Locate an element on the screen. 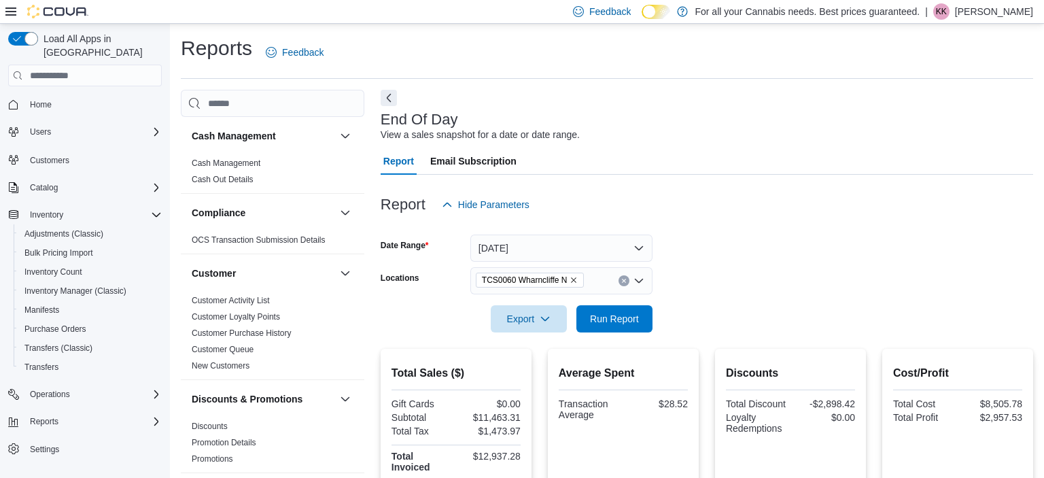  button: Manifests is located at coordinates (90, 310).